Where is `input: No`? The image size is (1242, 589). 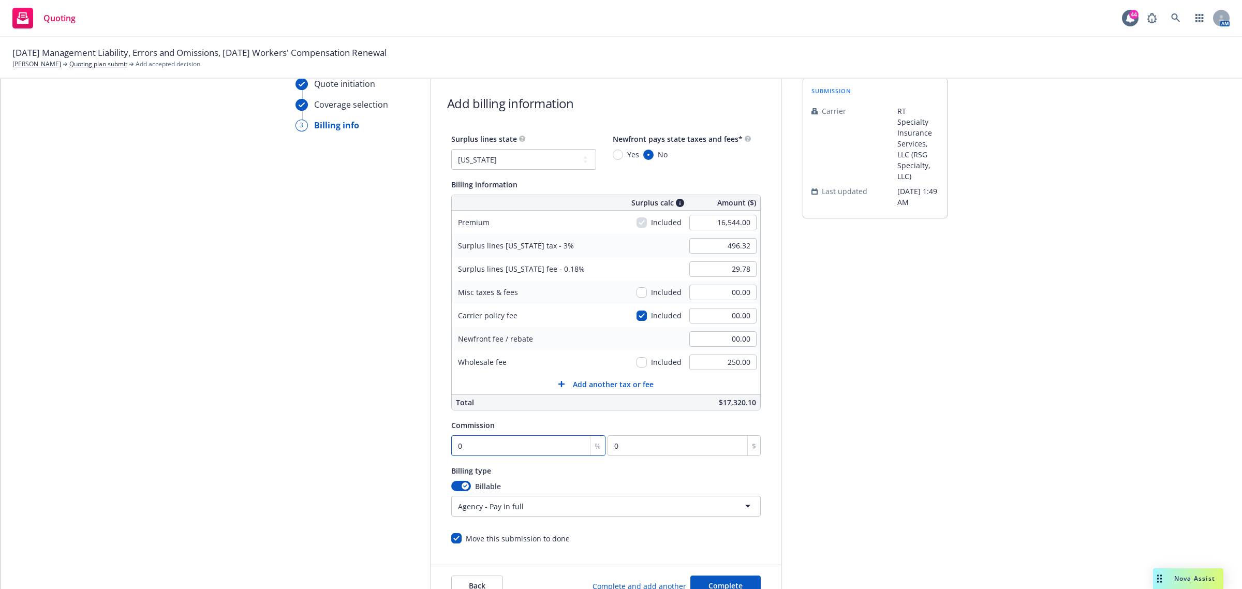 input: No is located at coordinates (648, 155).